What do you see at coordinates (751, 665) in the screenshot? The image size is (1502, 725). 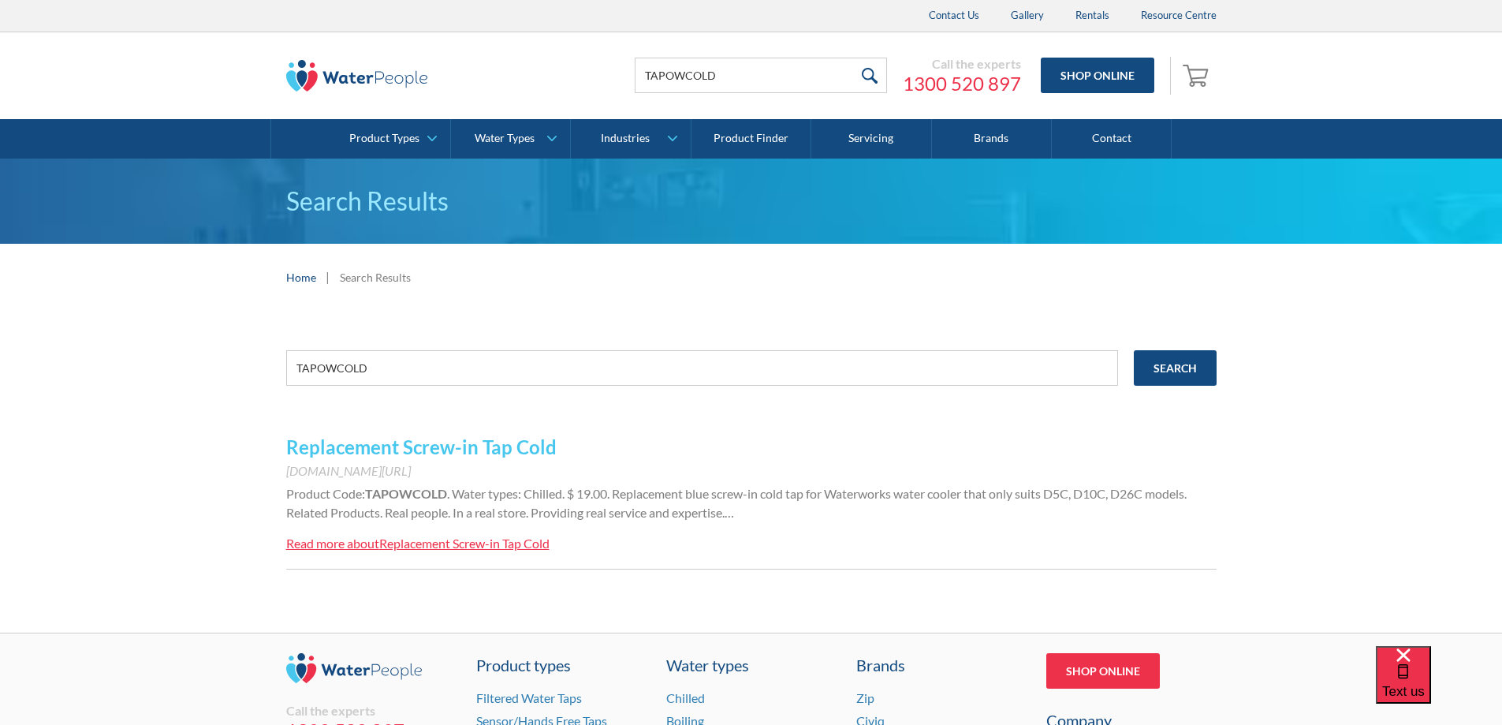 I see `a: Water types` at bounding box center [751, 665].